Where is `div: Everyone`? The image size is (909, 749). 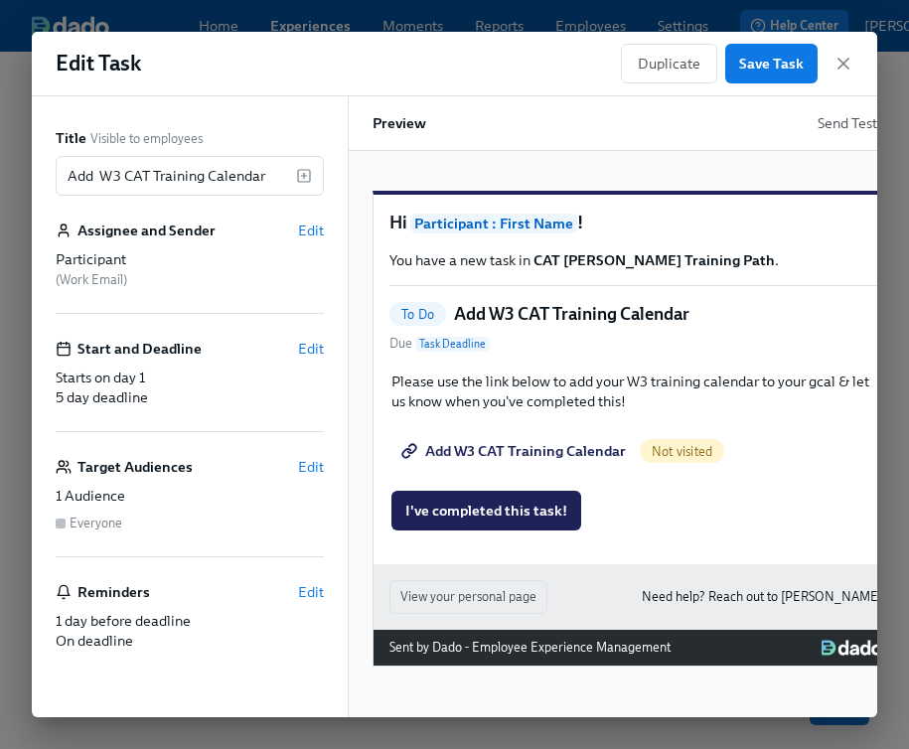
div: Everyone is located at coordinates (95, 522).